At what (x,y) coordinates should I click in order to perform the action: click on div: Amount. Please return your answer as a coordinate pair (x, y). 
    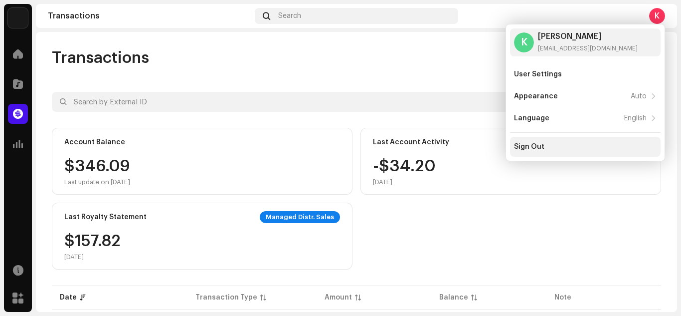
    Looking at the image, I should click on (338, 297).